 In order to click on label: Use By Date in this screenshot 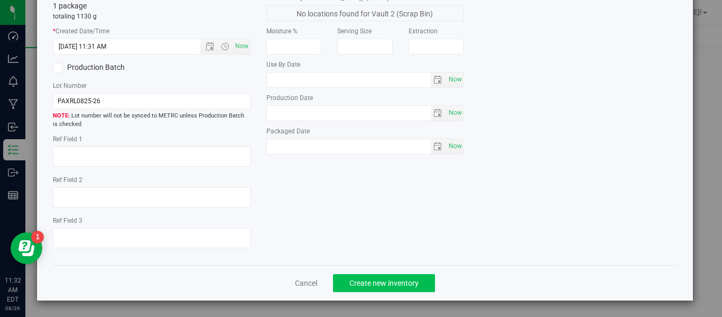, I will do `click(365, 64)`.